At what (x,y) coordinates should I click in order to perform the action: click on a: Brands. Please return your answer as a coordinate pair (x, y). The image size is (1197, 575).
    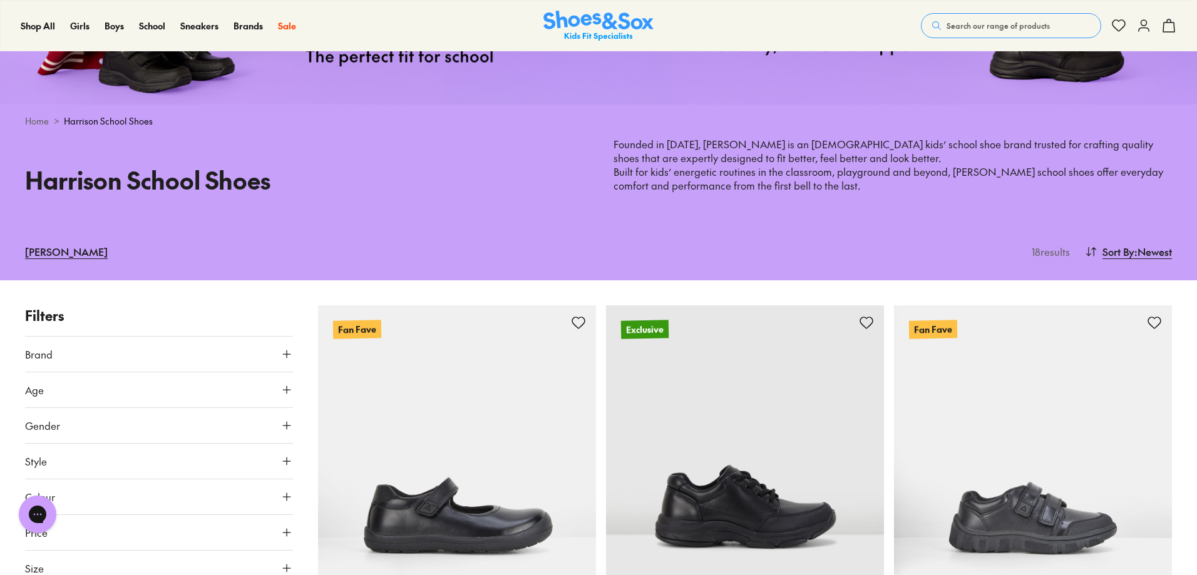
    Looking at the image, I should click on (248, 26).